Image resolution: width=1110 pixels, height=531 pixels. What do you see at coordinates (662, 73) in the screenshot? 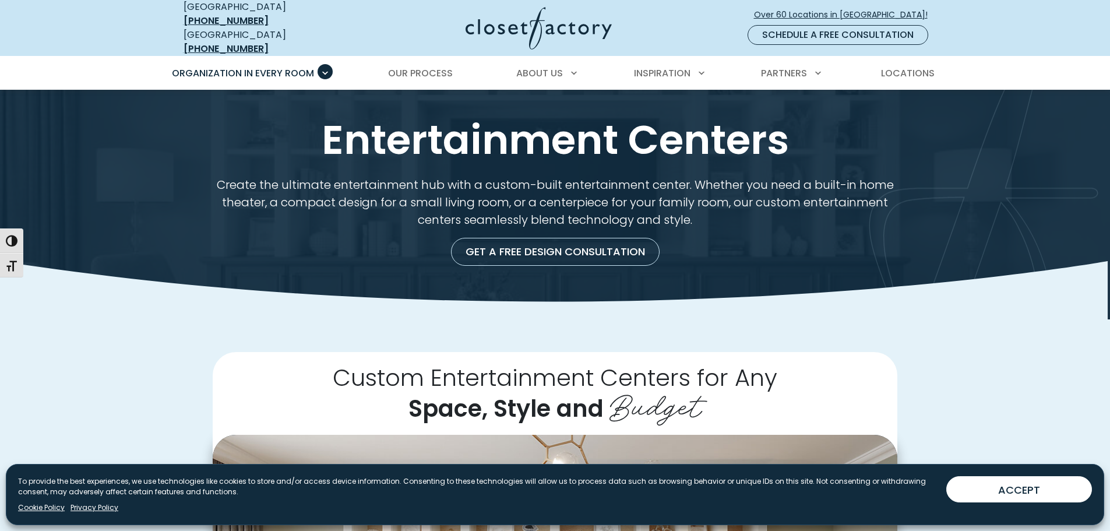
I see `span: Inspiration` at bounding box center [662, 73].